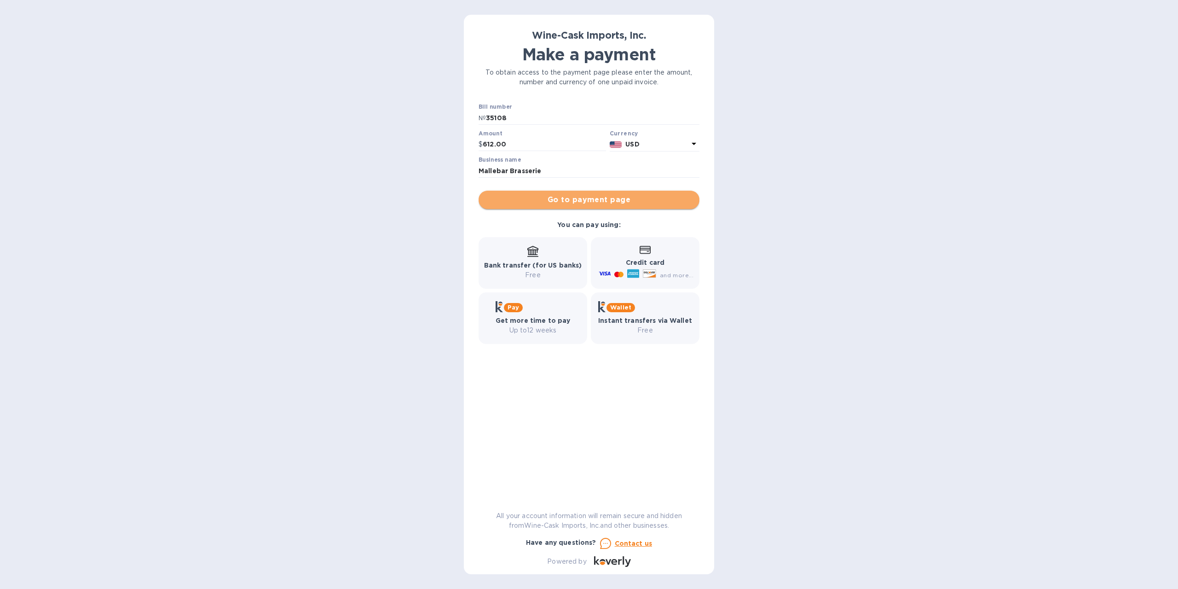 This screenshot has width=1178, height=589. Describe the element at coordinates (533, 330) in the screenshot. I see `p: Up to 12 weeks` at that location.